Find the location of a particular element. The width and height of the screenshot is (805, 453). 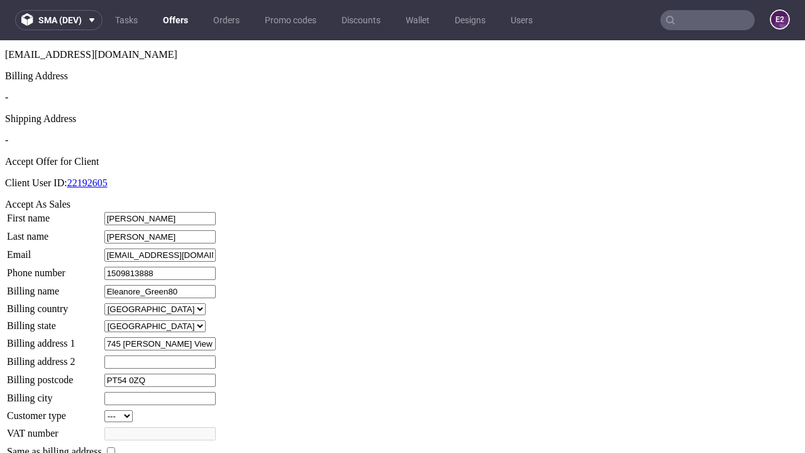

a: Orders is located at coordinates (226, 20).